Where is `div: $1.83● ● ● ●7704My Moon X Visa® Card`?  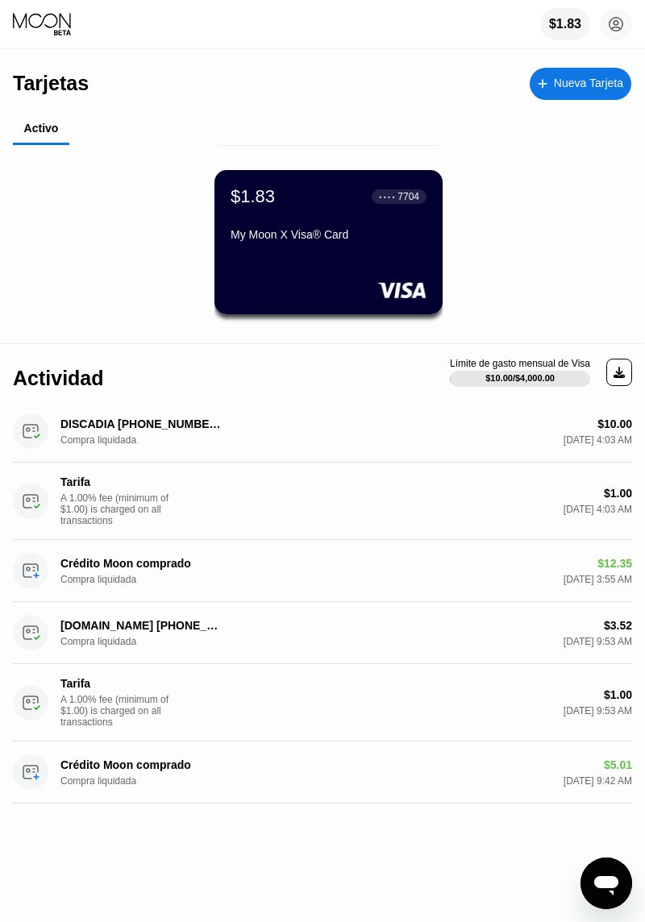
div: $1.83● ● ● ●7704My Moon X Visa® Card is located at coordinates (328, 242).